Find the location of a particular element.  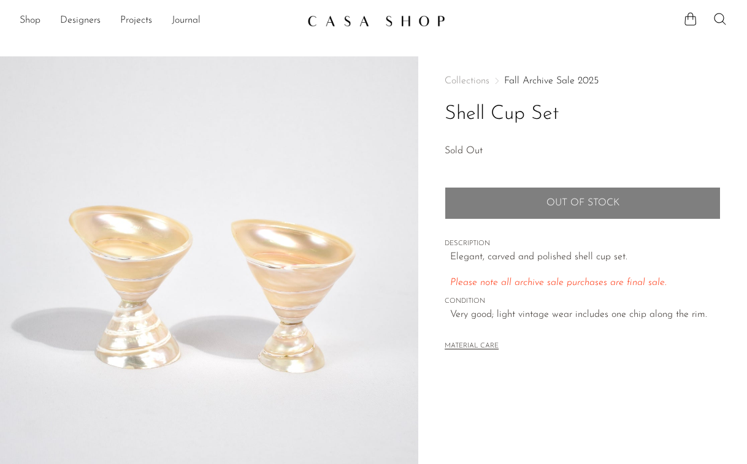

em: Please note all archive sale purchases are final sale. is located at coordinates (558, 283).